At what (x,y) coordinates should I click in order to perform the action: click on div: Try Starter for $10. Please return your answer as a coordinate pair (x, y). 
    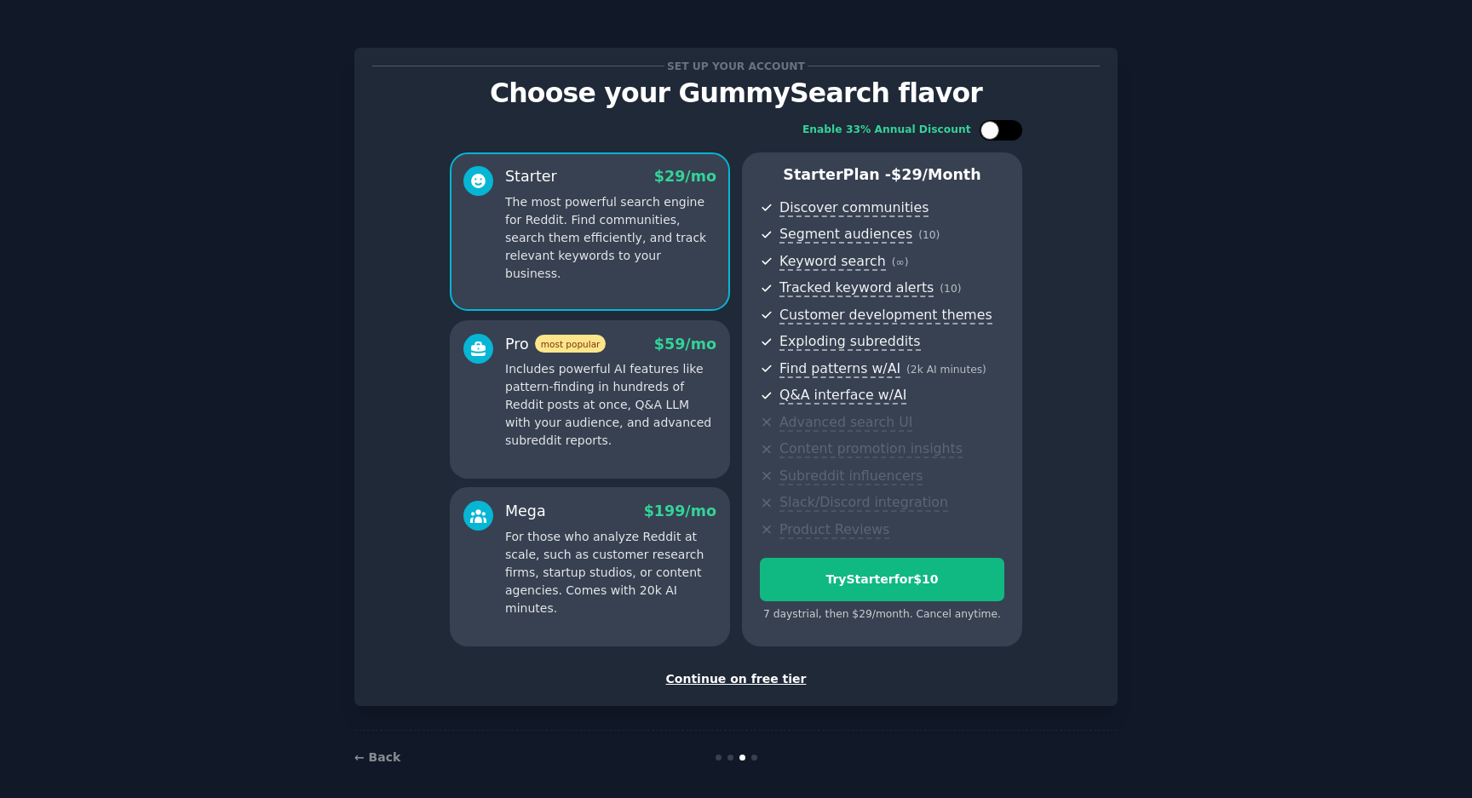
    Looking at the image, I should click on (881, 579).